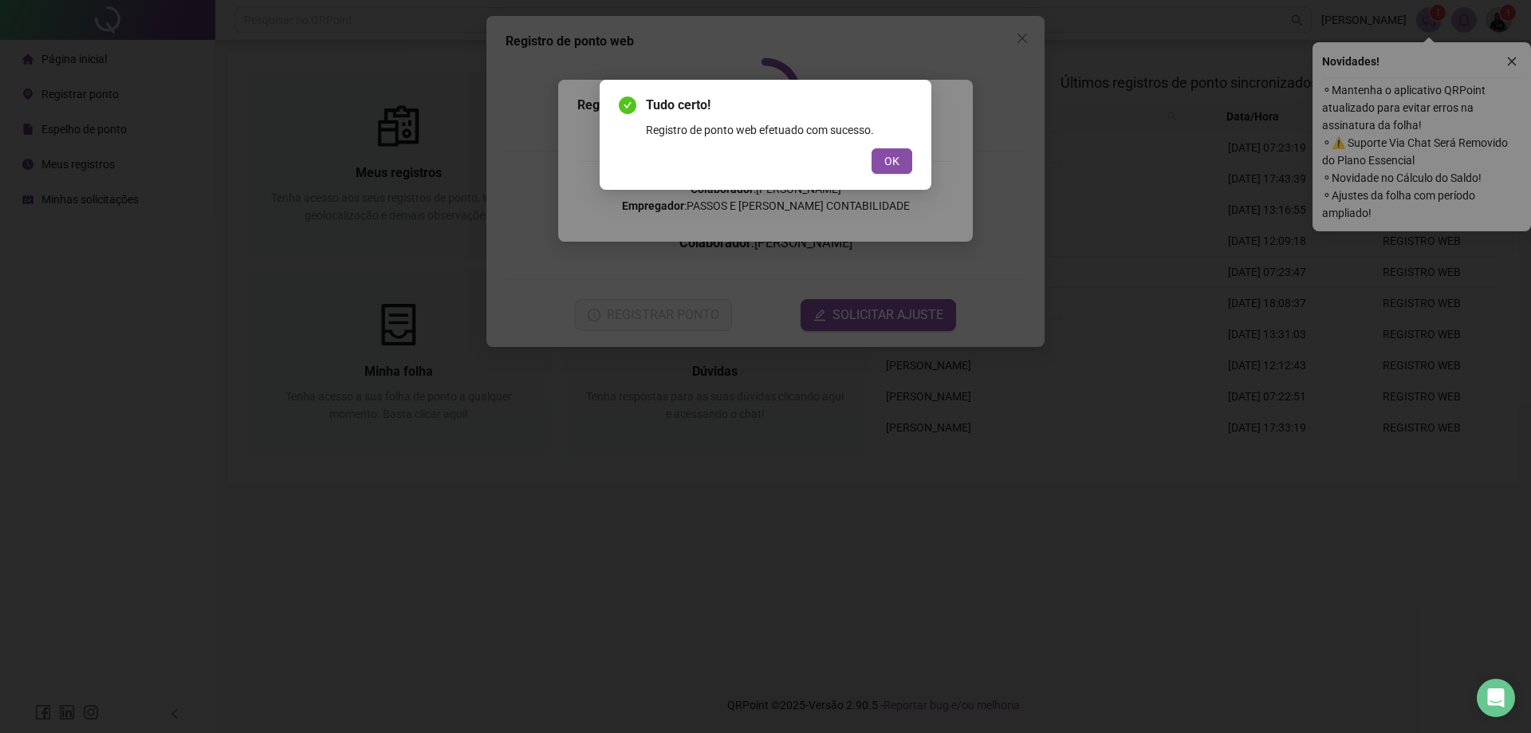  Describe the element at coordinates (892, 161) in the screenshot. I see `button: OK` at that location.